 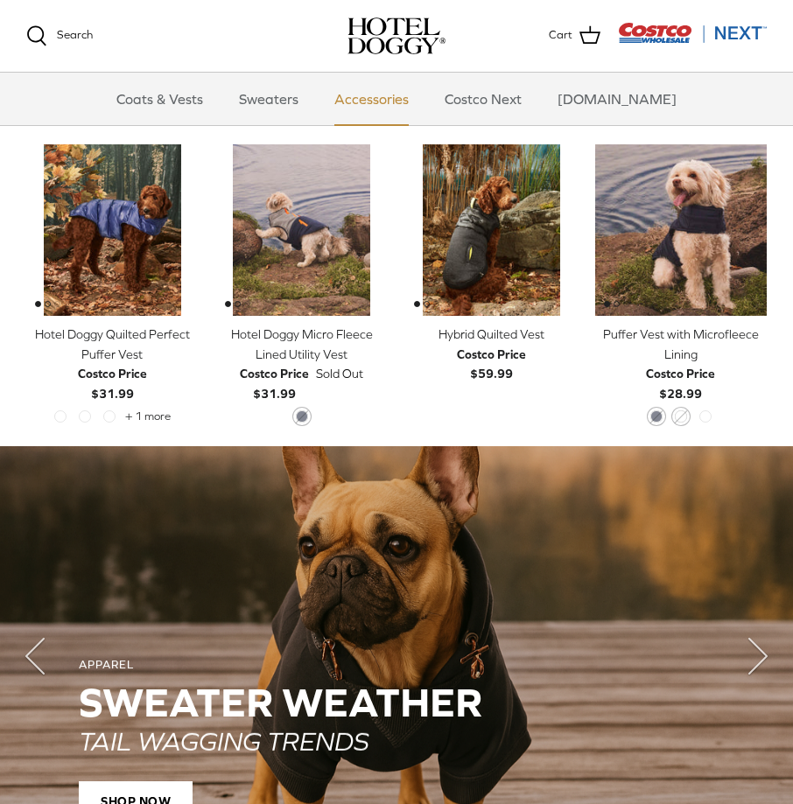 What do you see at coordinates (148, 417) in the screenshot?
I see `span: + 1 more` at bounding box center [148, 417].